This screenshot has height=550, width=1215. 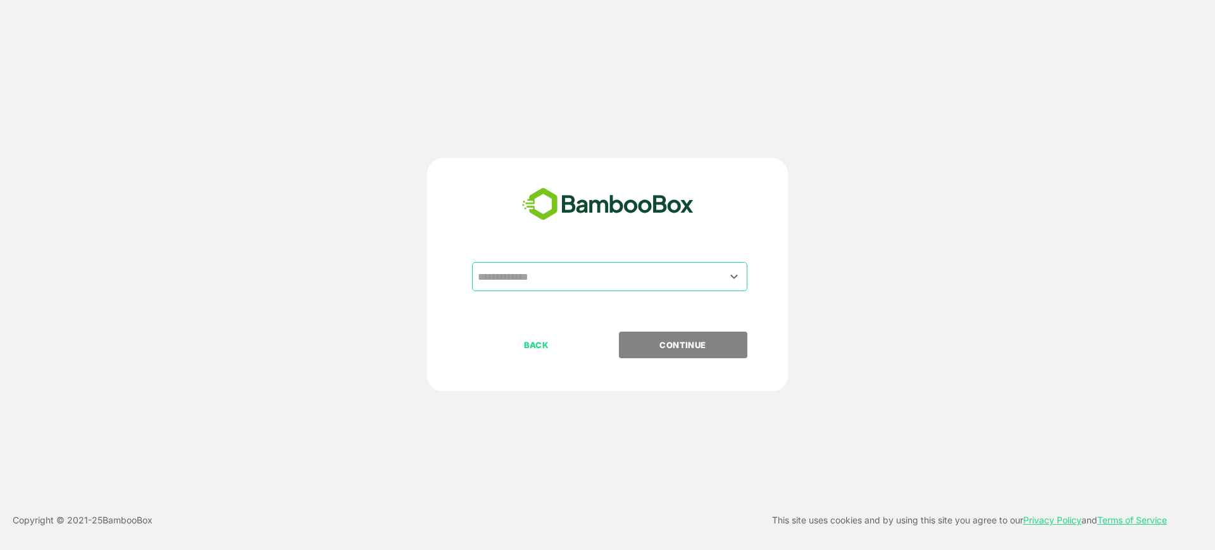 What do you see at coordinates (82, 520) in the screenshot?
I see `p: Copyright © 2021- 25 BambooBox` at bounding box center [82, 520].